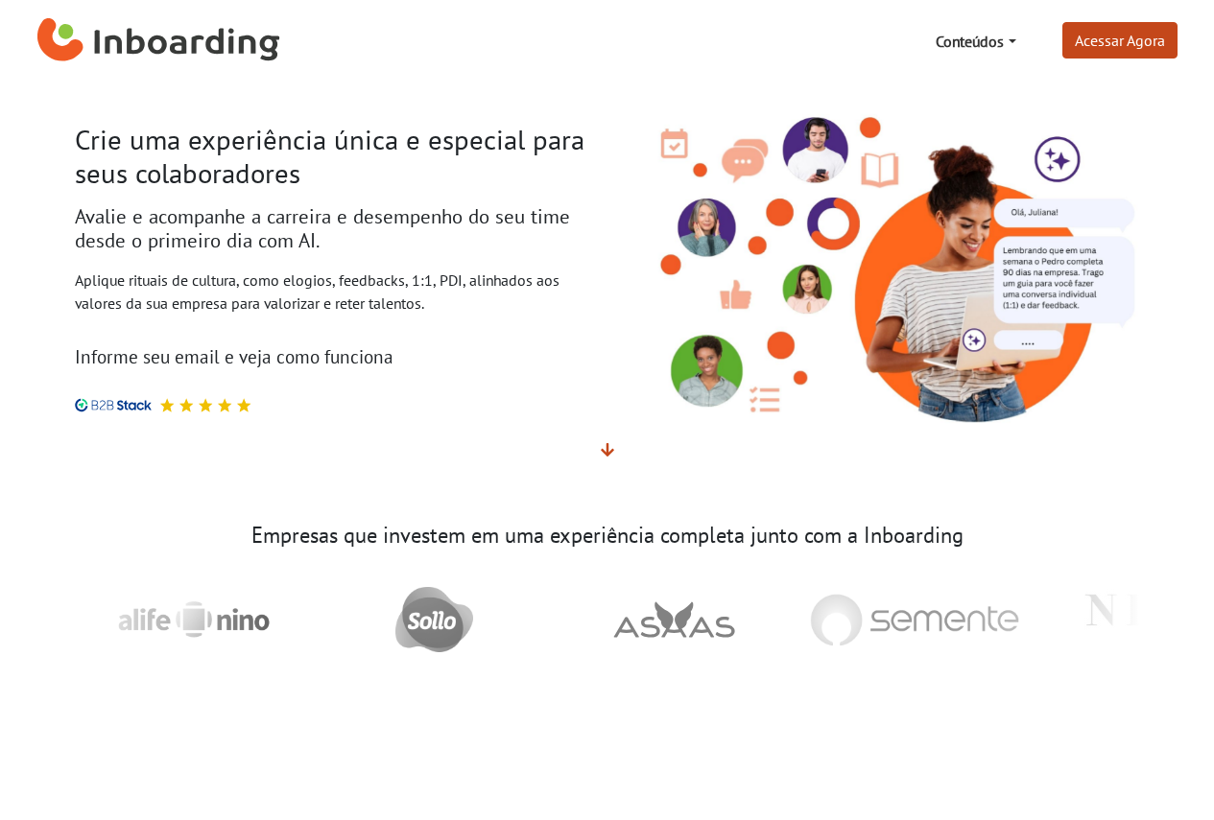 This screenshot has width=1214, height=820. What do you see at coordinates (334, 229) in the screenshot?
I see `h2: Avalie e acompanhe a carreira e desempenho do seu time desde o primeiro dia com AI.` at bounding box center [334, 229].